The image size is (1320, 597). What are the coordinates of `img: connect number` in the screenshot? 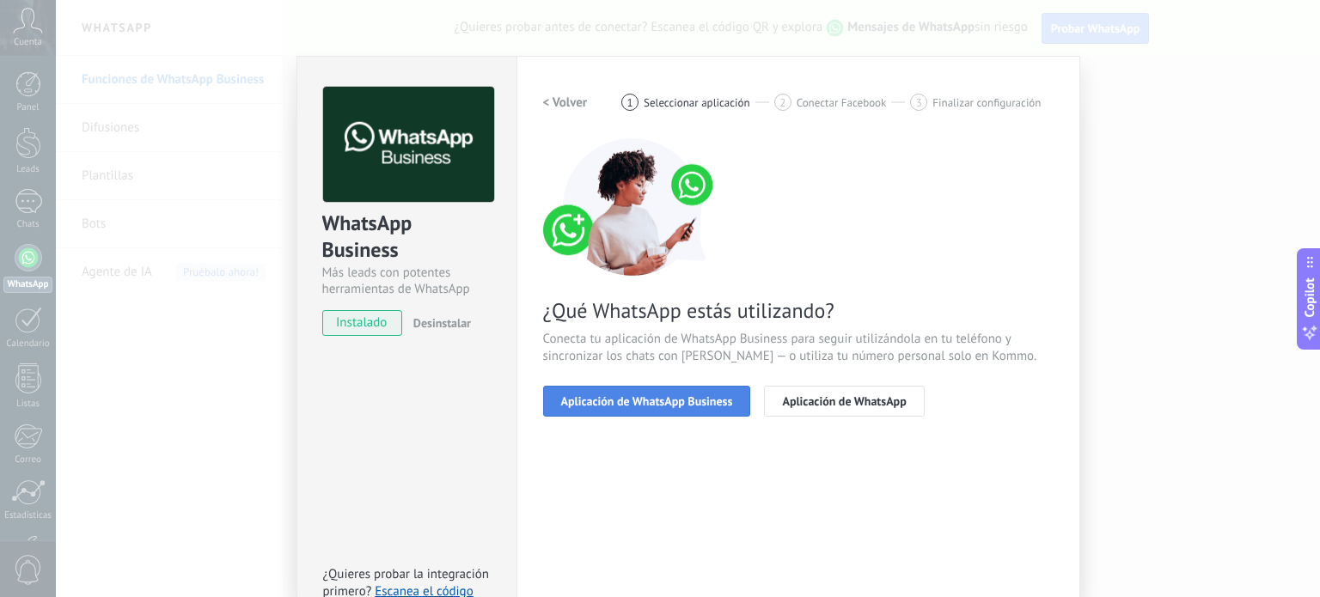 It's located at (633, 207).